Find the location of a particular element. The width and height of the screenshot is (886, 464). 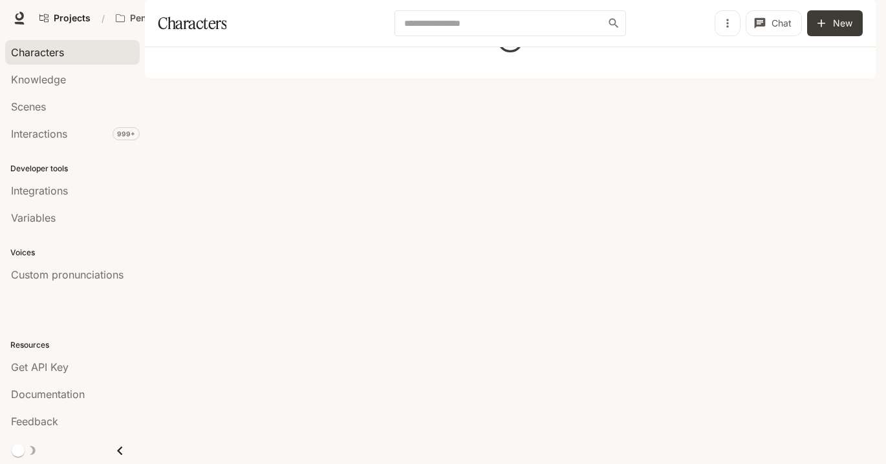

button: Chat is located at coordinates (773, 23).